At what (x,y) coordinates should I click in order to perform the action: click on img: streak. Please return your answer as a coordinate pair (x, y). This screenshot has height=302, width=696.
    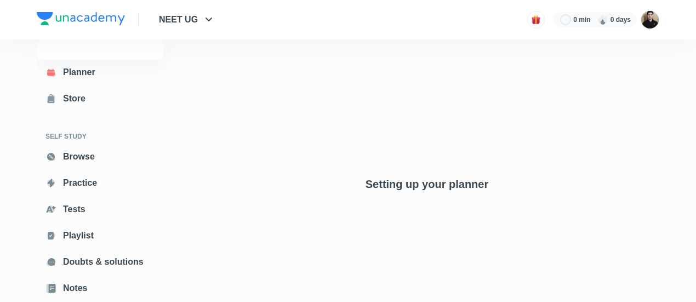
    Looking at the image, I should click on (603, 20).